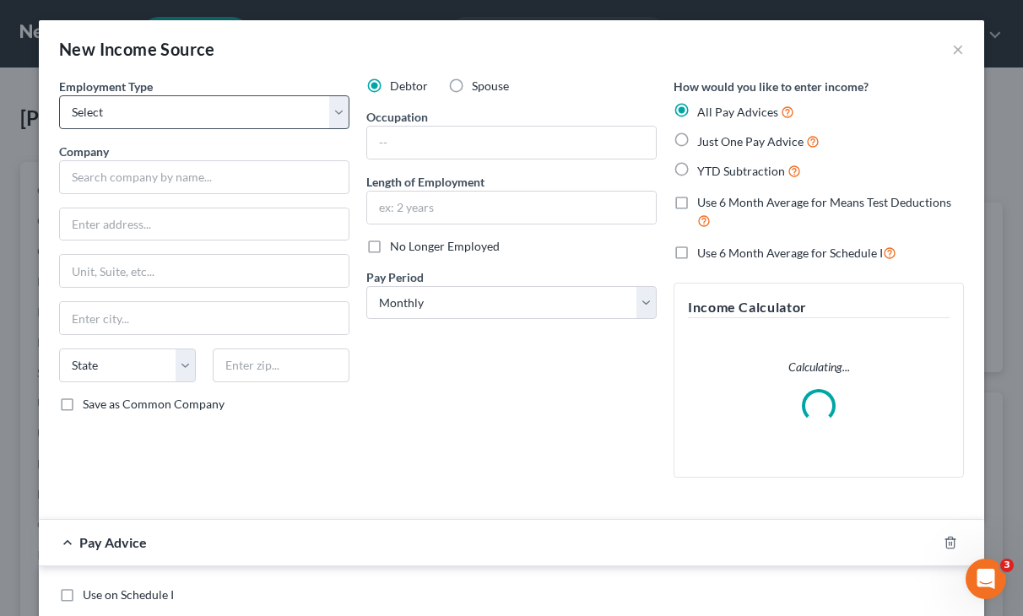 The height and width of the screenshot is (616, 1023). What do you see at coordinates (128, 594) in the screenshot?
I see `span: Use on Schedule I` at bounding box center [128, 594].